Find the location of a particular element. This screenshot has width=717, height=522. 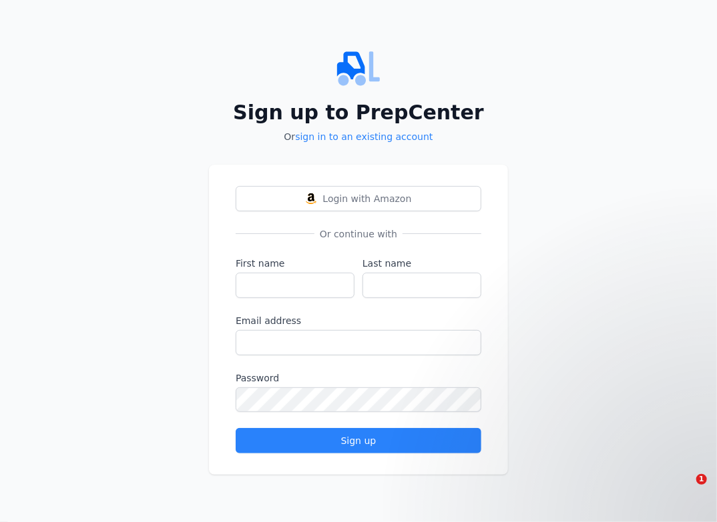

label: First name is located at coordinates (295, 264).